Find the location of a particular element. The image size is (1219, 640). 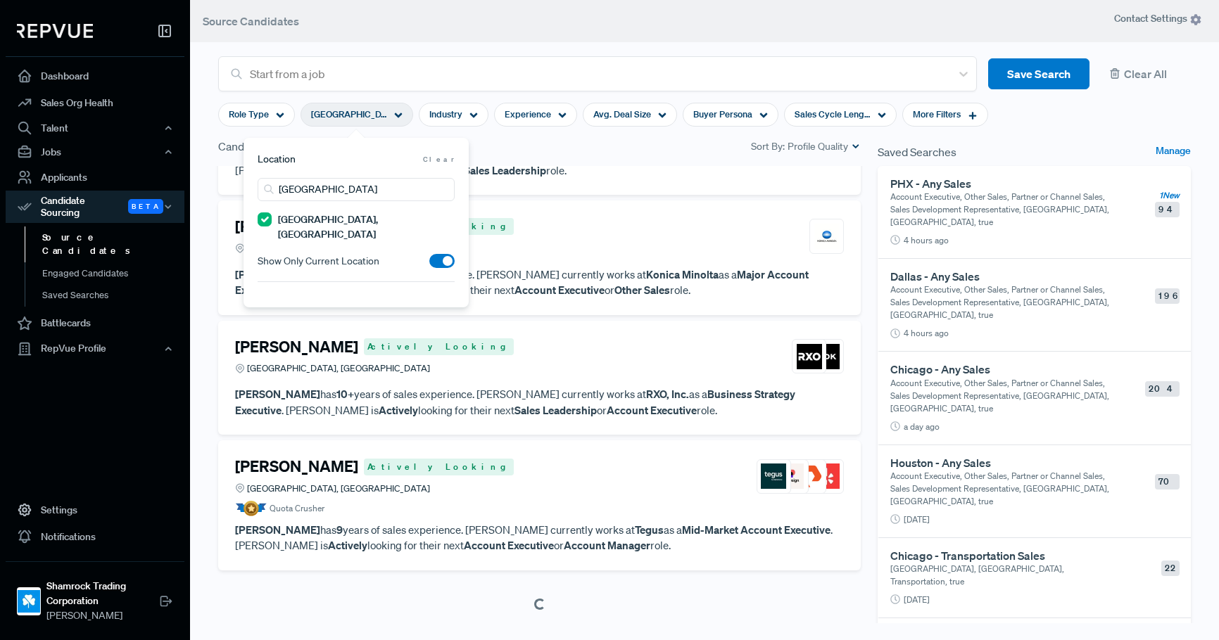

span: Profile Quality is located at coordinates (817, 146).